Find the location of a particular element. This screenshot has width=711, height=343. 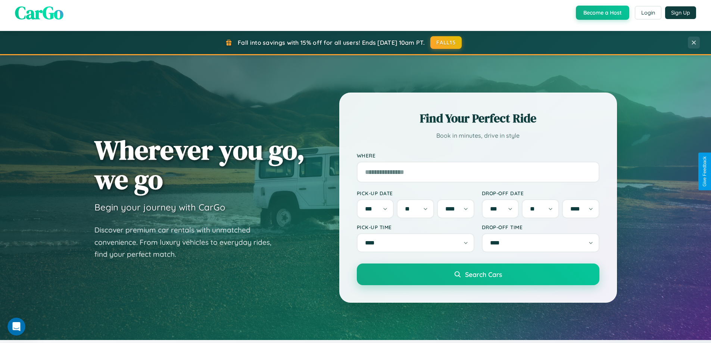

label: Pick-up Date is located at coordinates (415, 193).